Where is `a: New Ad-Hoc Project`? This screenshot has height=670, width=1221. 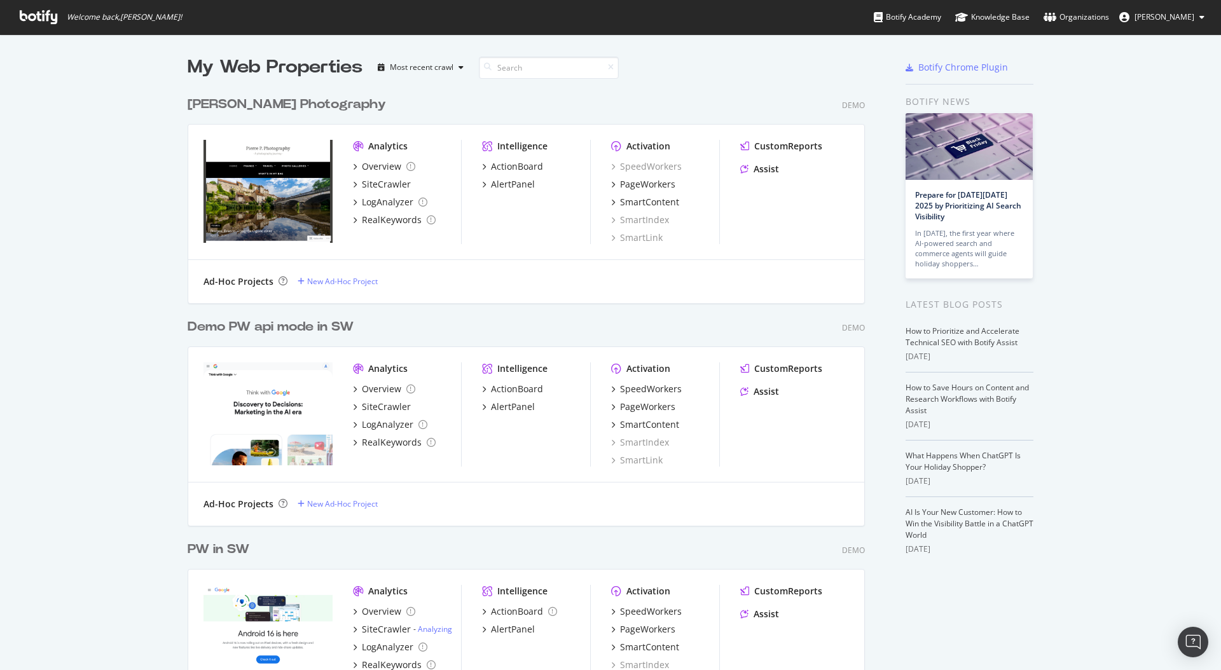 a: New Ad-Hoc Project is located at coordinates (338, 504).